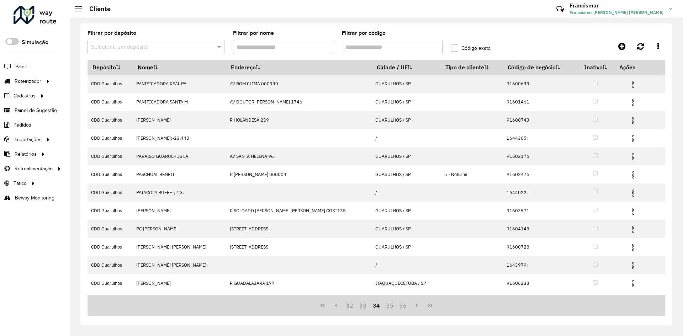 Image resolution: width=683 pixels, height=336 pixels. Describe the element at coordinates (35, 42) in the screenshot. I see `label: Simulação` at that location.